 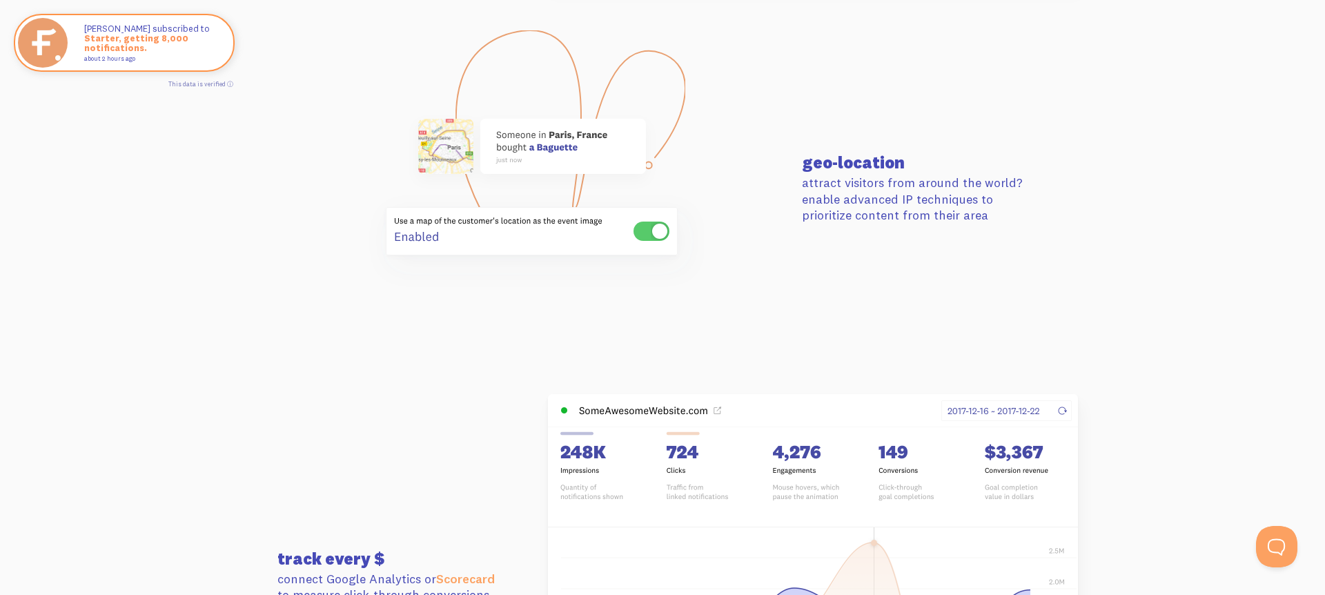 I want to click on p: attract visitors from around the world? enable advanced IP techniques to prioritize content from ..., so click(x=925, y=199).